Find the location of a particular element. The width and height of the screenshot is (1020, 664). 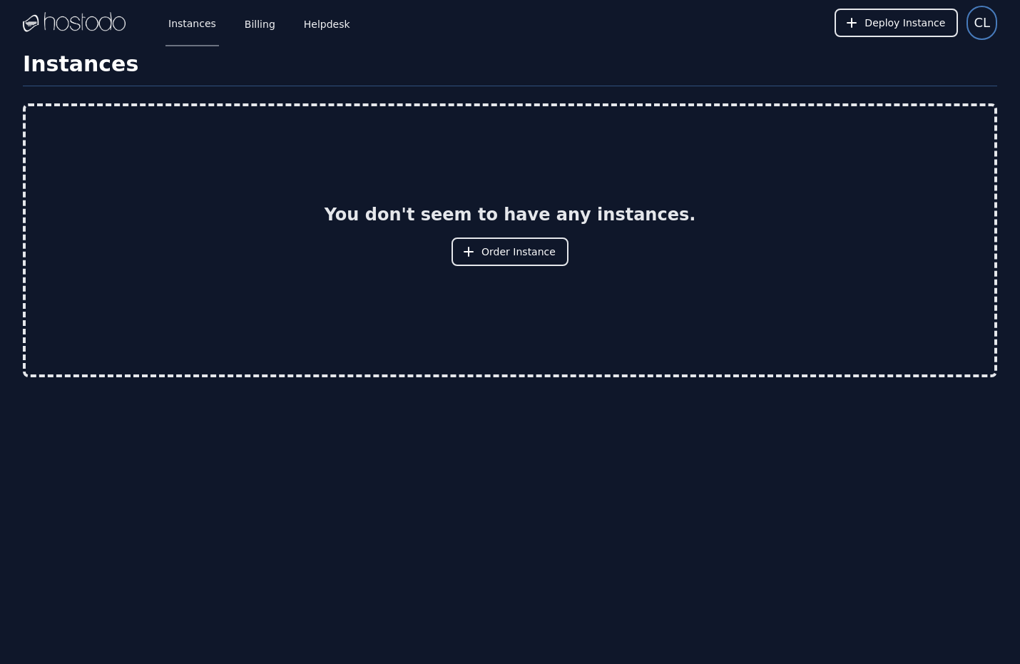

img: Logo is located at coordinates (74, 23).